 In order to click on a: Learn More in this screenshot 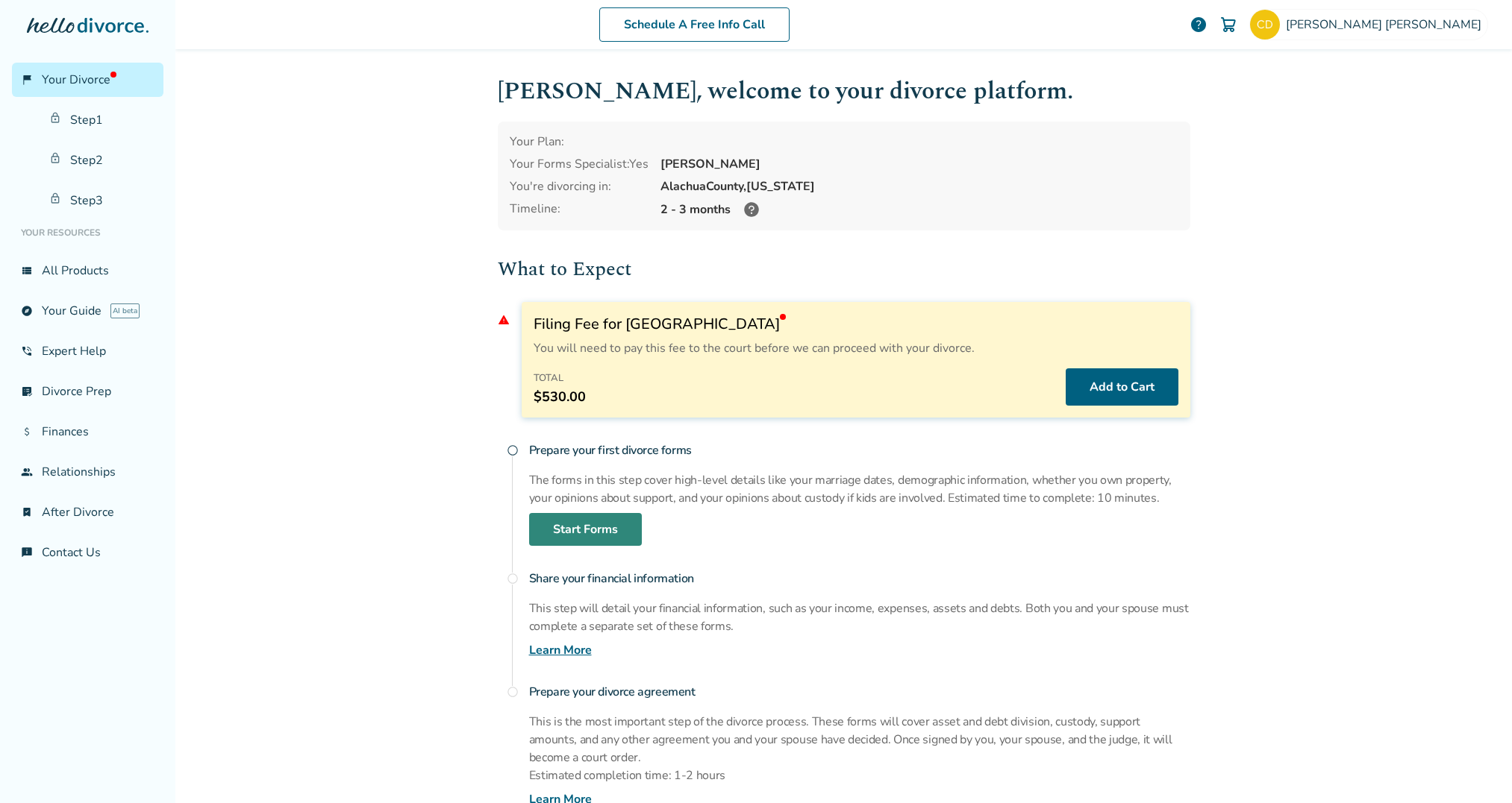, I will do `click(560, 651)`.